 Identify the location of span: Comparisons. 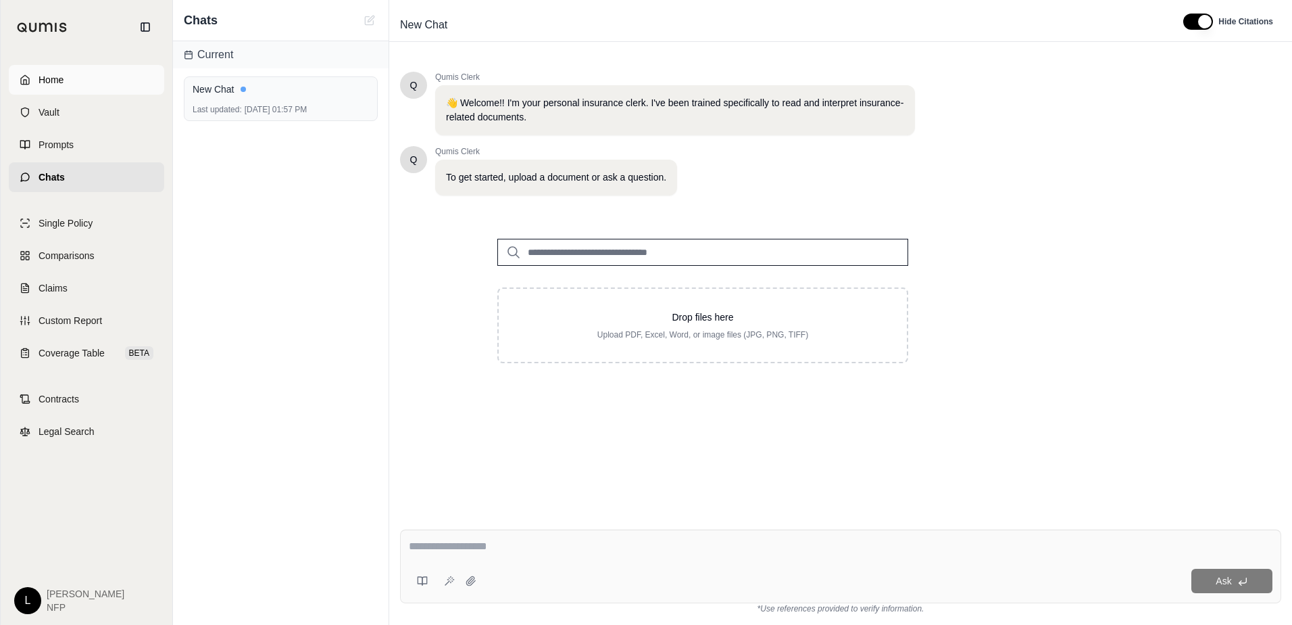
(66, 256).